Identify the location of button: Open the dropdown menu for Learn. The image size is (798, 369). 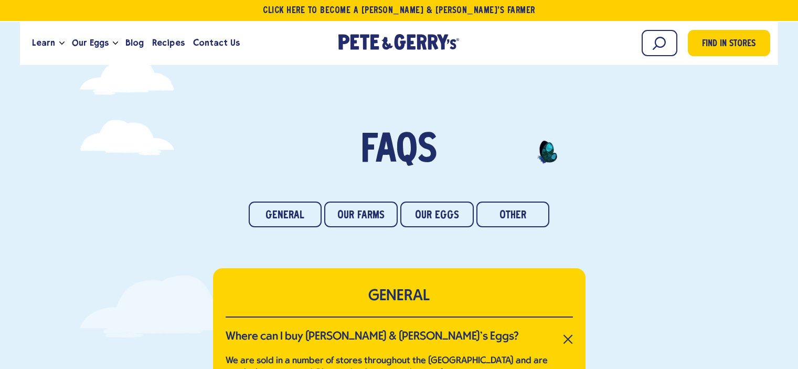
(62, 43).